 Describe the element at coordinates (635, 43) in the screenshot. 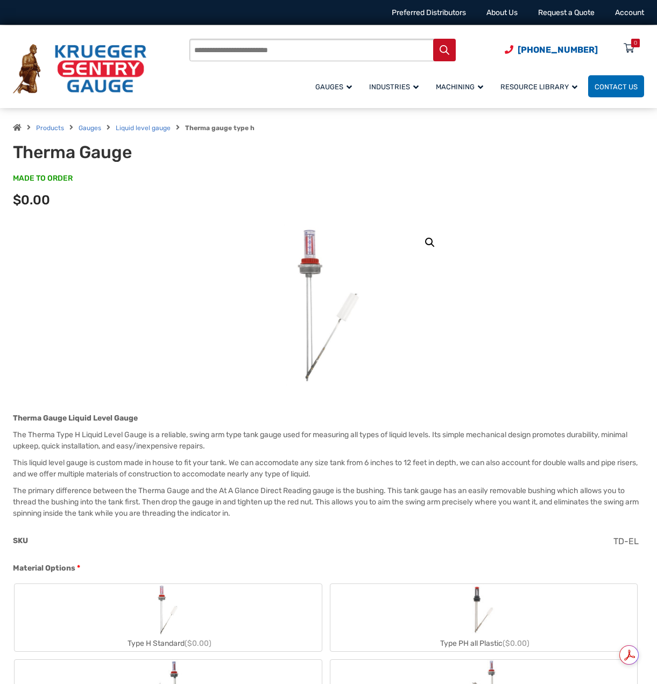

I see `div: 0` at that location.